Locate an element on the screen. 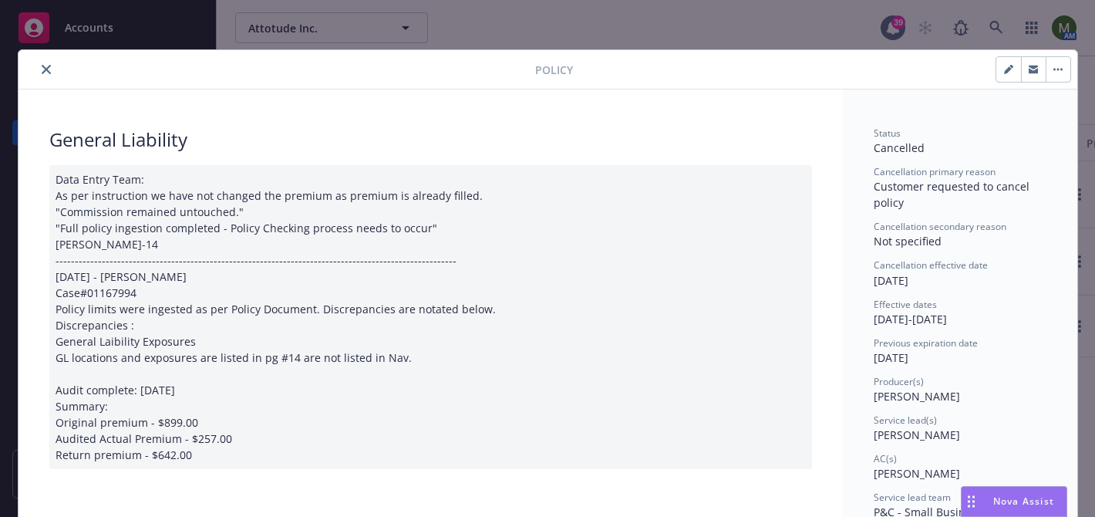  span: Effective dates is located at coordinates (906, 304).